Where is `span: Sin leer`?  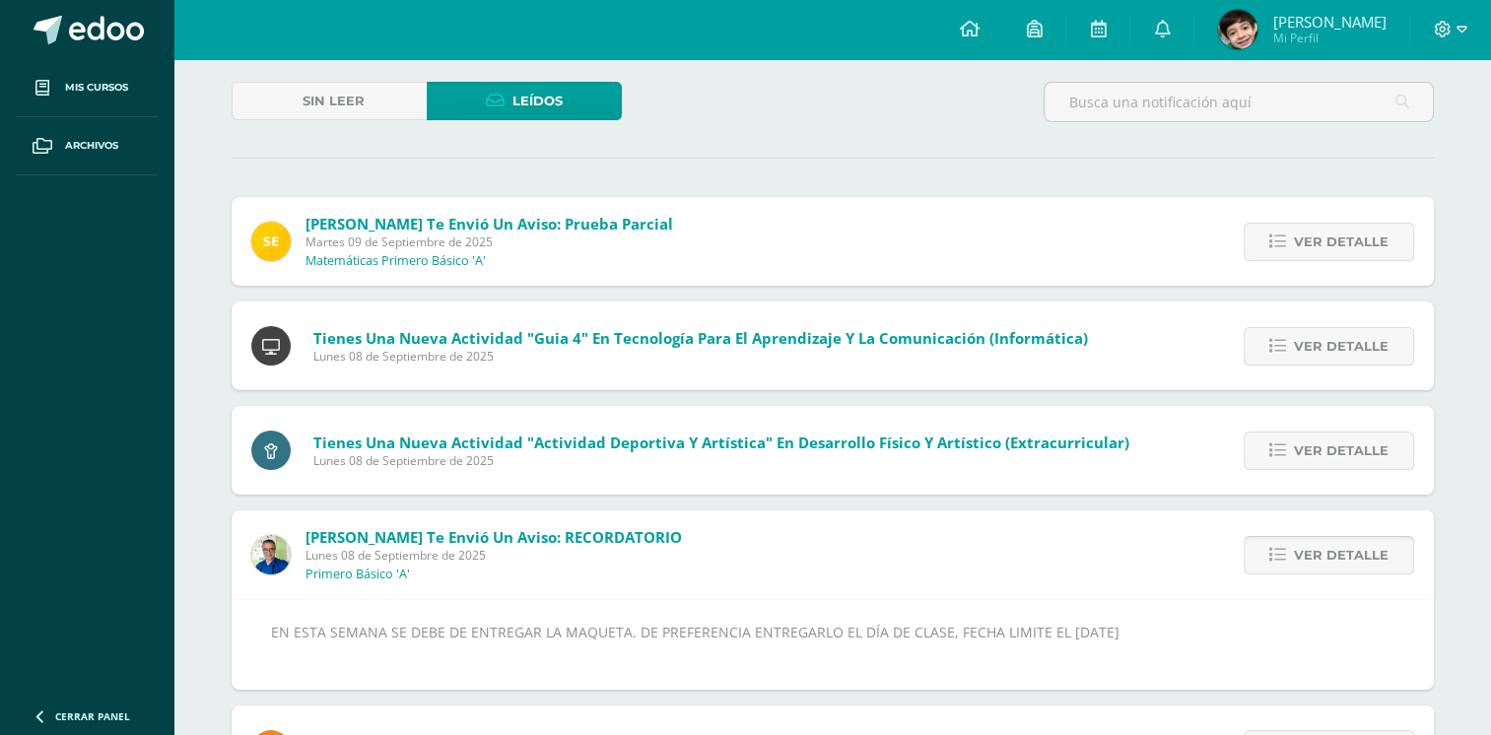
span: Sin leer is located at coordinates (333, 101).